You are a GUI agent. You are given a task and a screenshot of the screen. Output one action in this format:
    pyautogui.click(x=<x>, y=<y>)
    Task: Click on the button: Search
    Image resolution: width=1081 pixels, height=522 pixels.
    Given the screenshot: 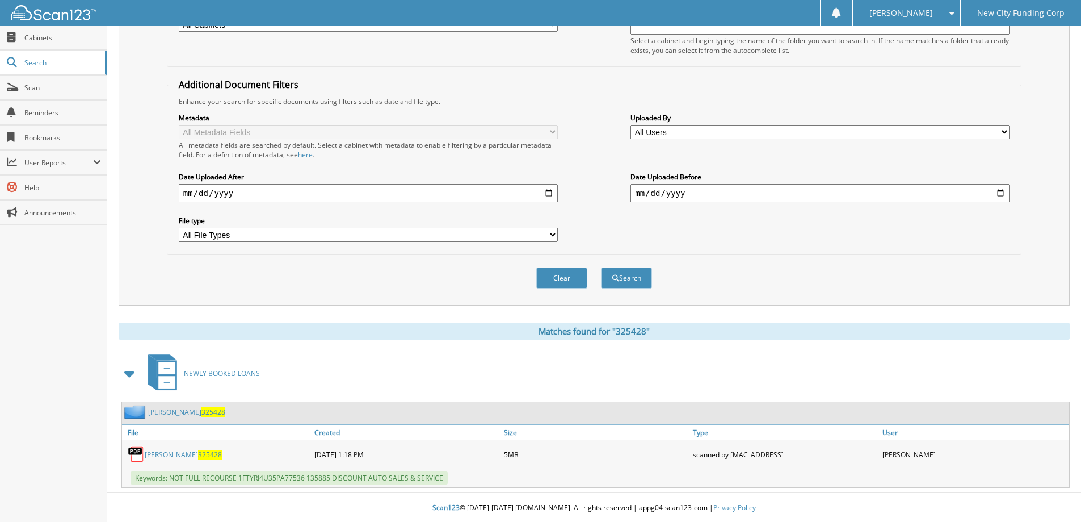 What is the action you would take?
    pyautogui.click(x=627, y=278)
    